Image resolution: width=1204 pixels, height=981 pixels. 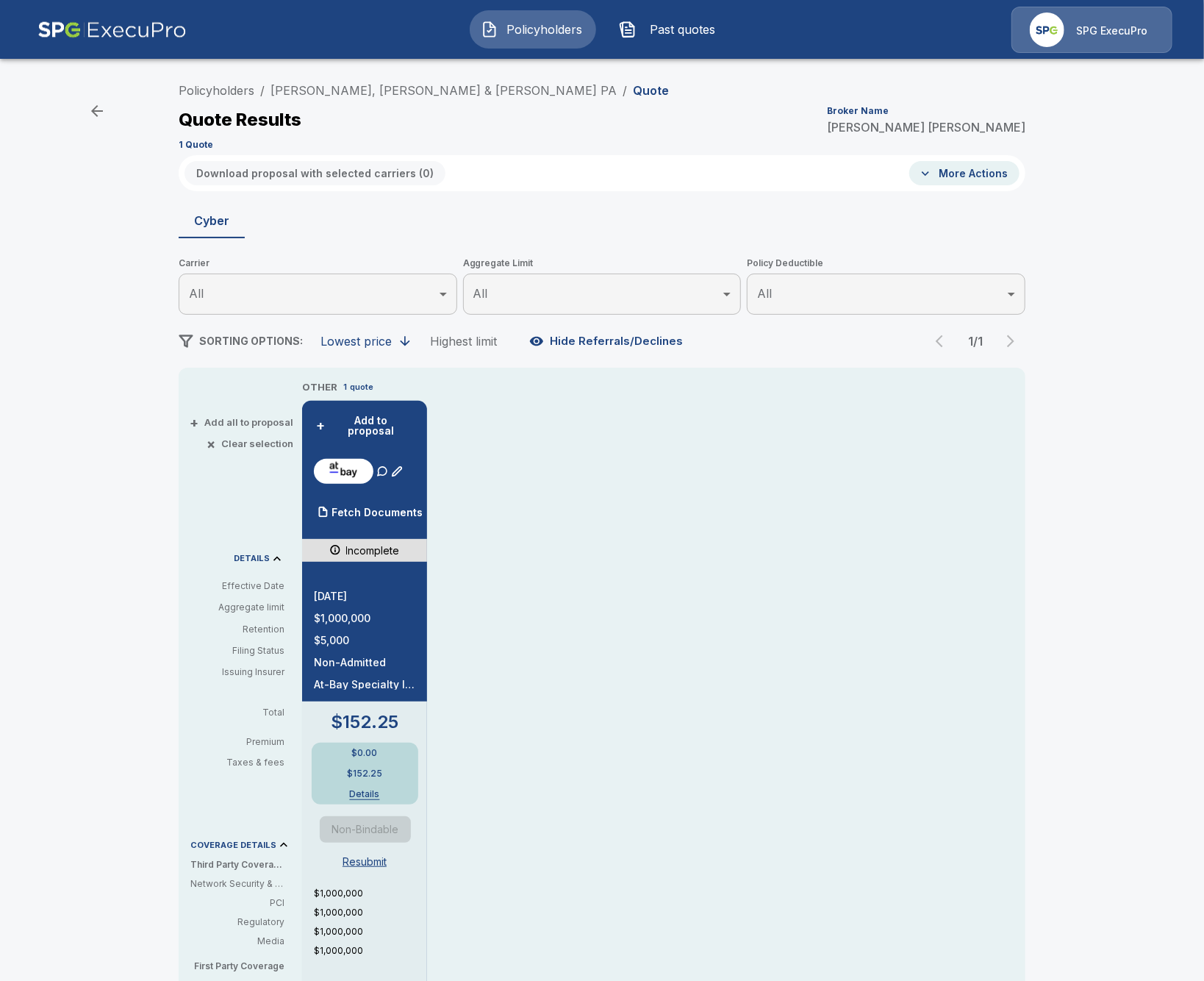 What do you see at coordinates (372, 550) in the screenshot?
I see `p: Incomplete` at bounding box center [372, 550].